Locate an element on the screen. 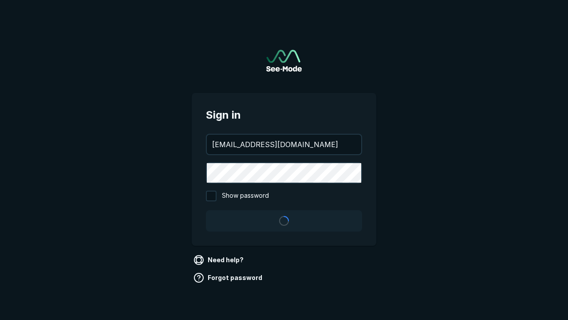  img: See-Mode Logo is located at coordinates (284, 60).